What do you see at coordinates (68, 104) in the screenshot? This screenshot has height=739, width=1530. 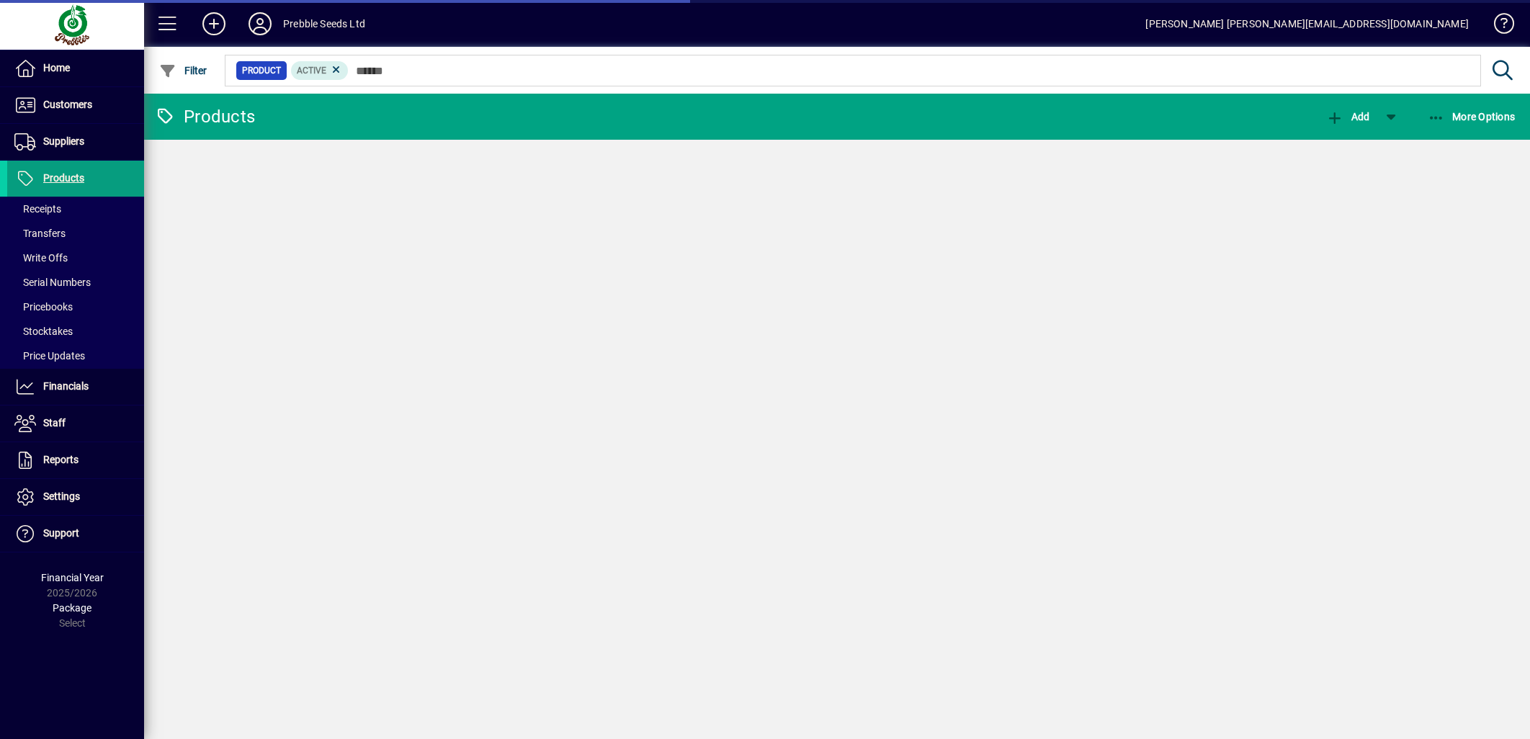 I see `span: Customers` at bounding box center [68, 104].